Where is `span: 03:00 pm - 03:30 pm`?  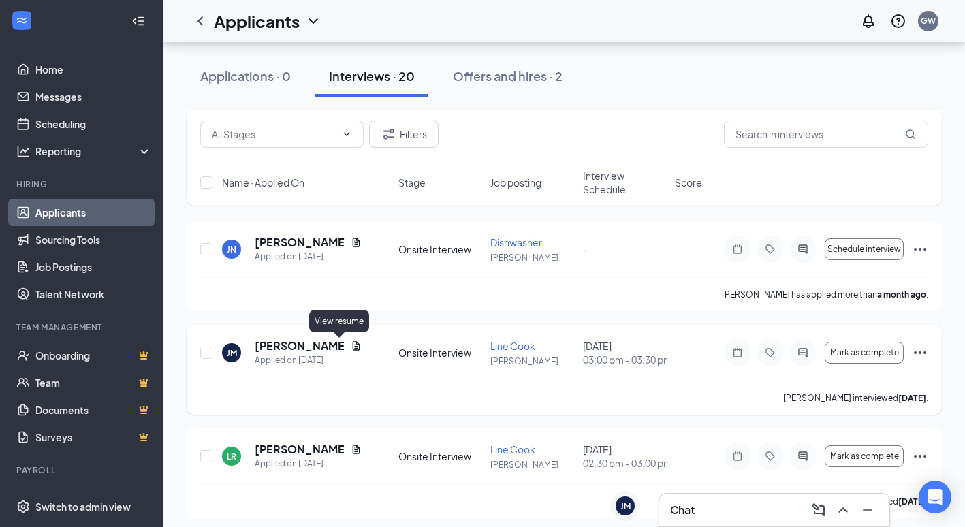
span: 03:00 pm - 03:30 pm is located at coordinates (625, 360).